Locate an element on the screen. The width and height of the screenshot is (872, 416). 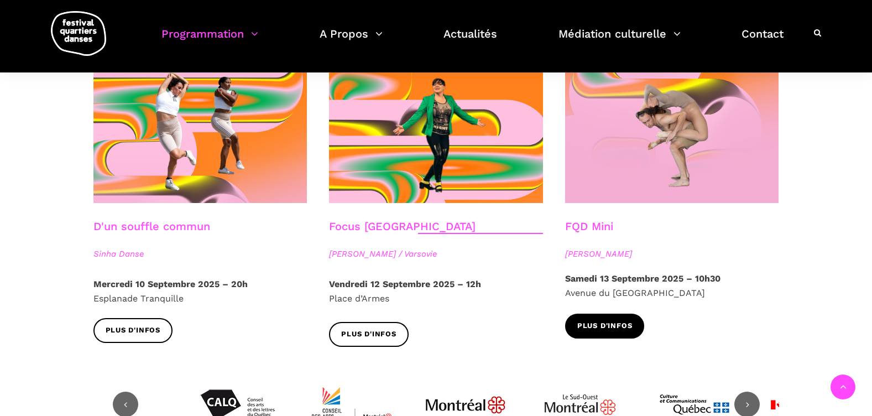
a: Contact is located at coordinates (763, 40).